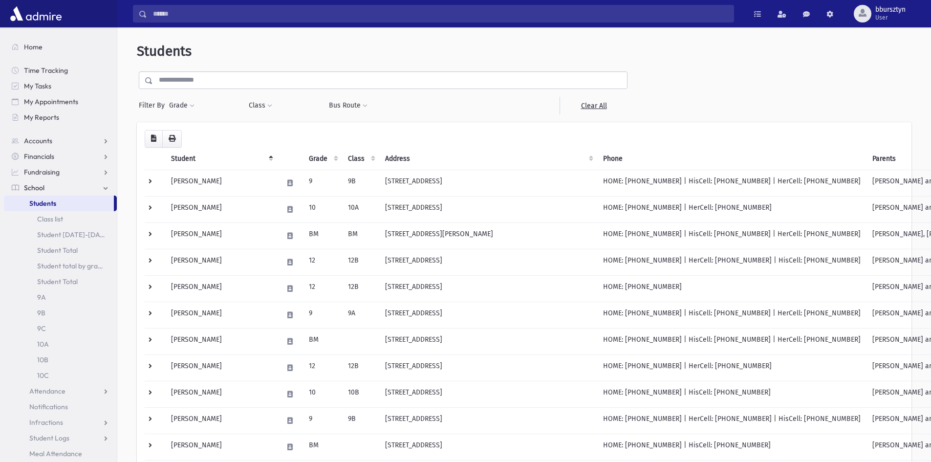 This screenshot has width=931, height=462. I want to click on th: Class: activate to sort column ascending, so click(361, 159).